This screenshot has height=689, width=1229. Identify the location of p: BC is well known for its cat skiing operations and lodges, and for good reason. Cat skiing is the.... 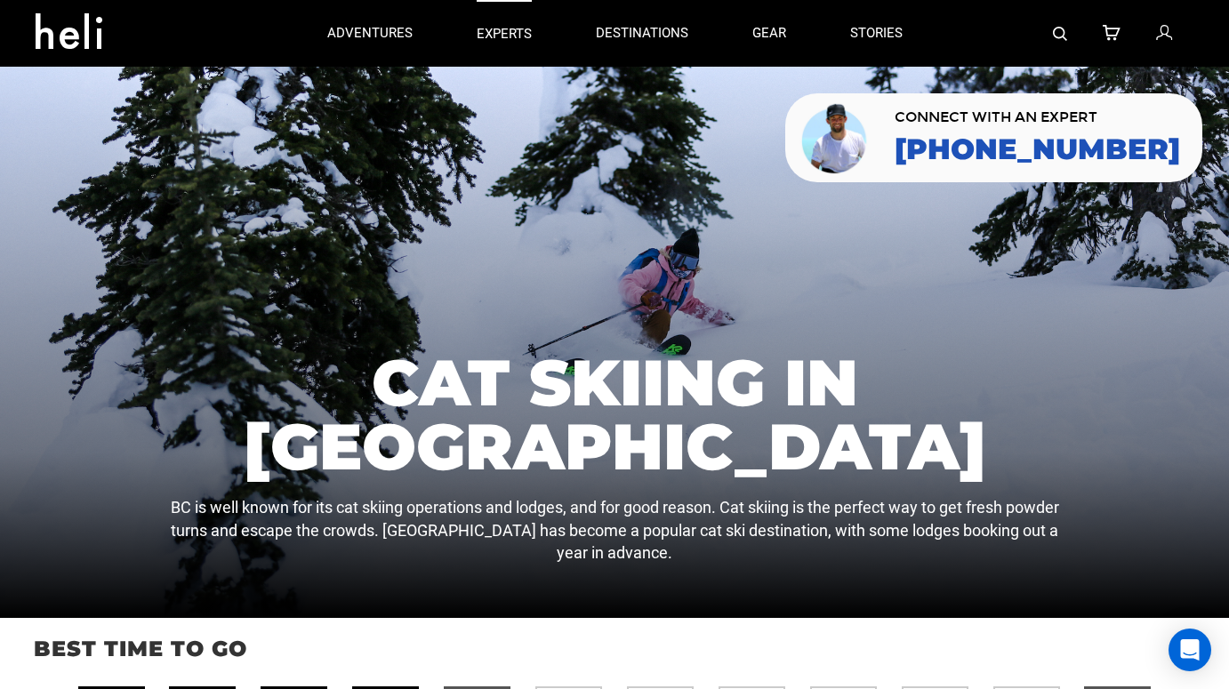
(614, 530).